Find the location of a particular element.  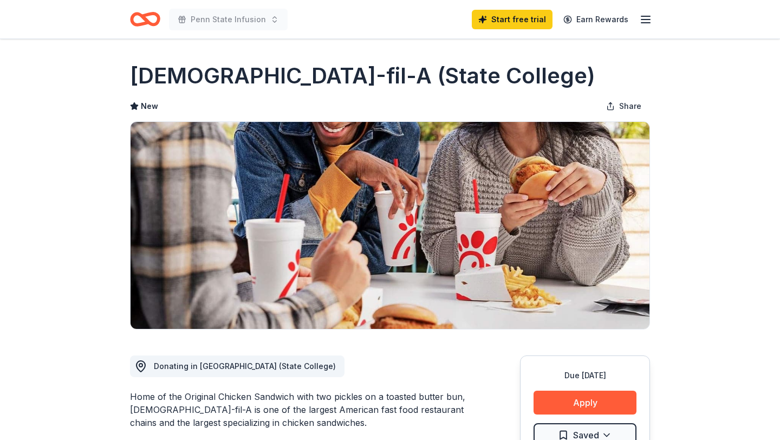

span: Penn State Infusion is located at coordinates (228, 20).